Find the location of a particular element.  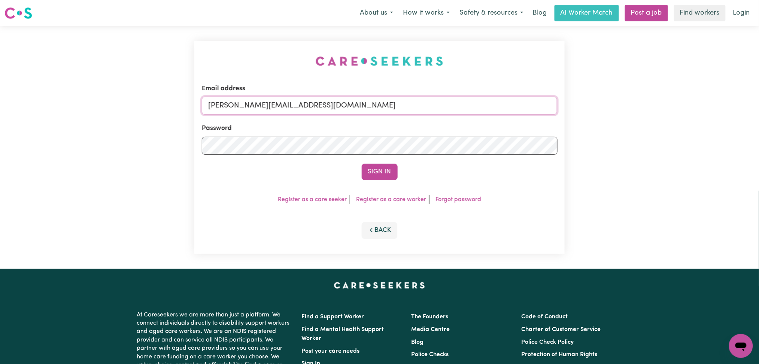

img: Careseekers logo is located at coordinates (18, 13).